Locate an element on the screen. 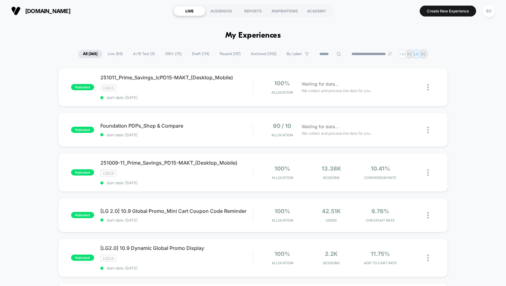 This screenshot has height=286, width=506. span: By Label is located at coordinates (294, 54).